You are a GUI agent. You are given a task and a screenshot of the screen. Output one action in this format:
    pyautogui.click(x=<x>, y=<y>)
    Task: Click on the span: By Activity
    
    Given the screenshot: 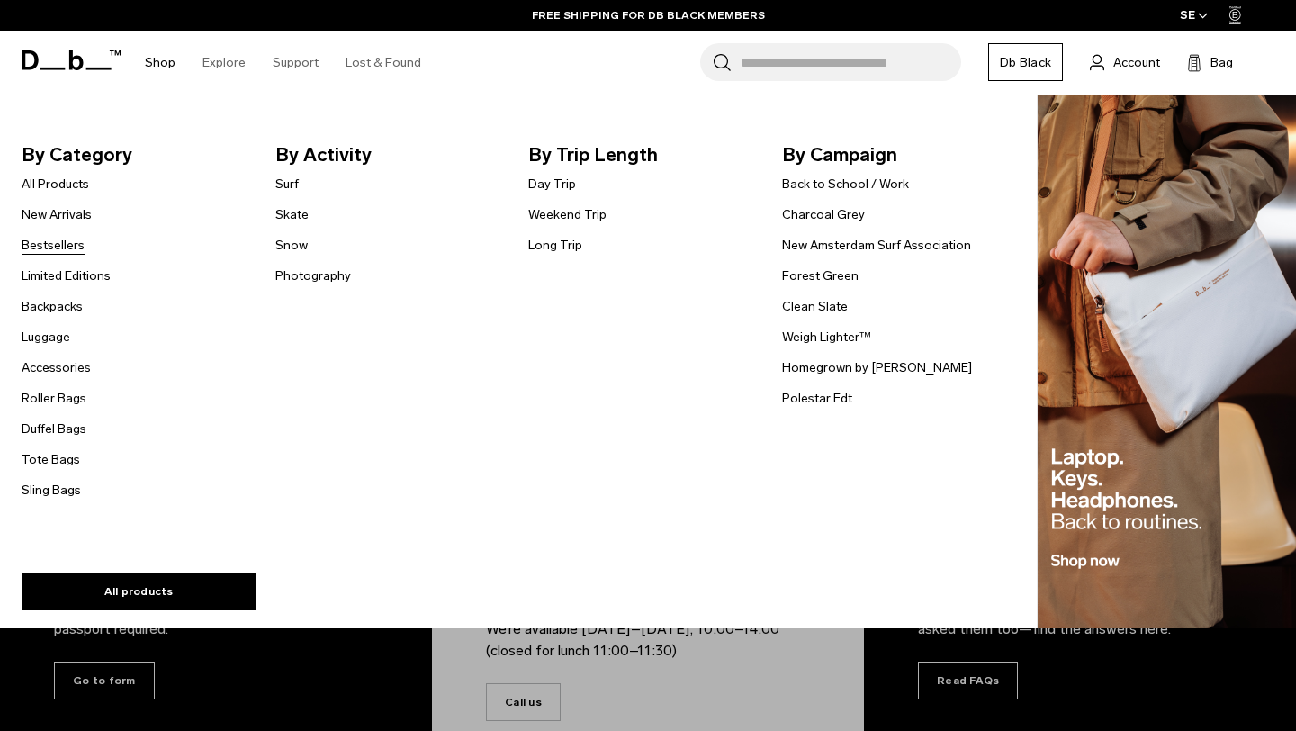 What is the action you would take?
    pyautogui.click(x=388, y=155)
    